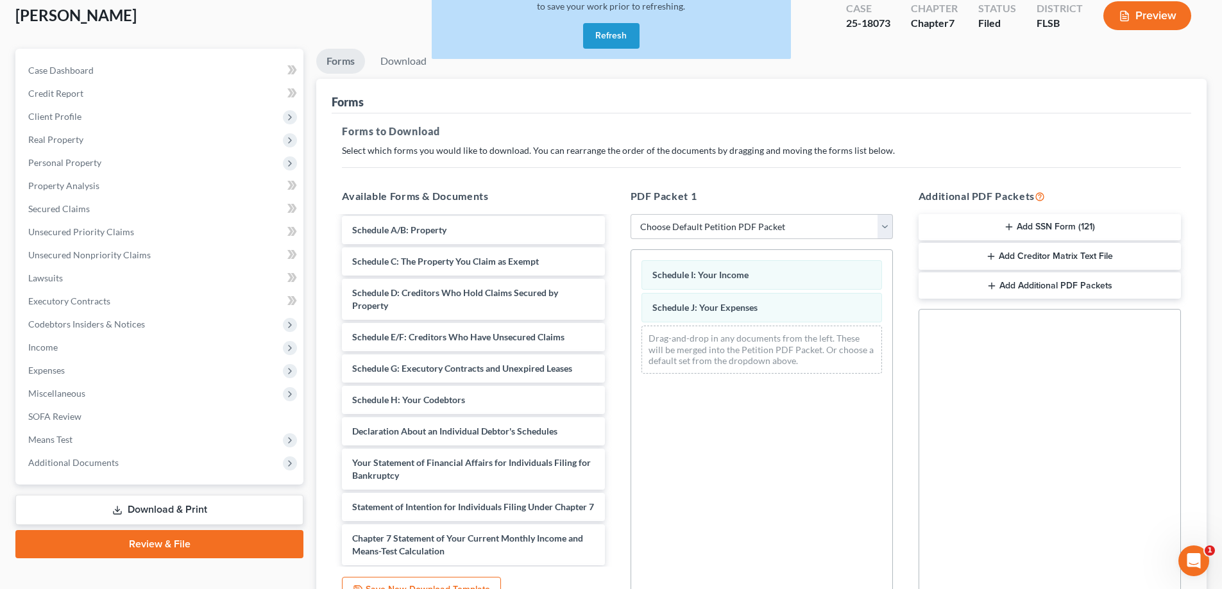 This screenshot has width=1222, height=589. I want to click on div: FLSB, so click(1060, 23).